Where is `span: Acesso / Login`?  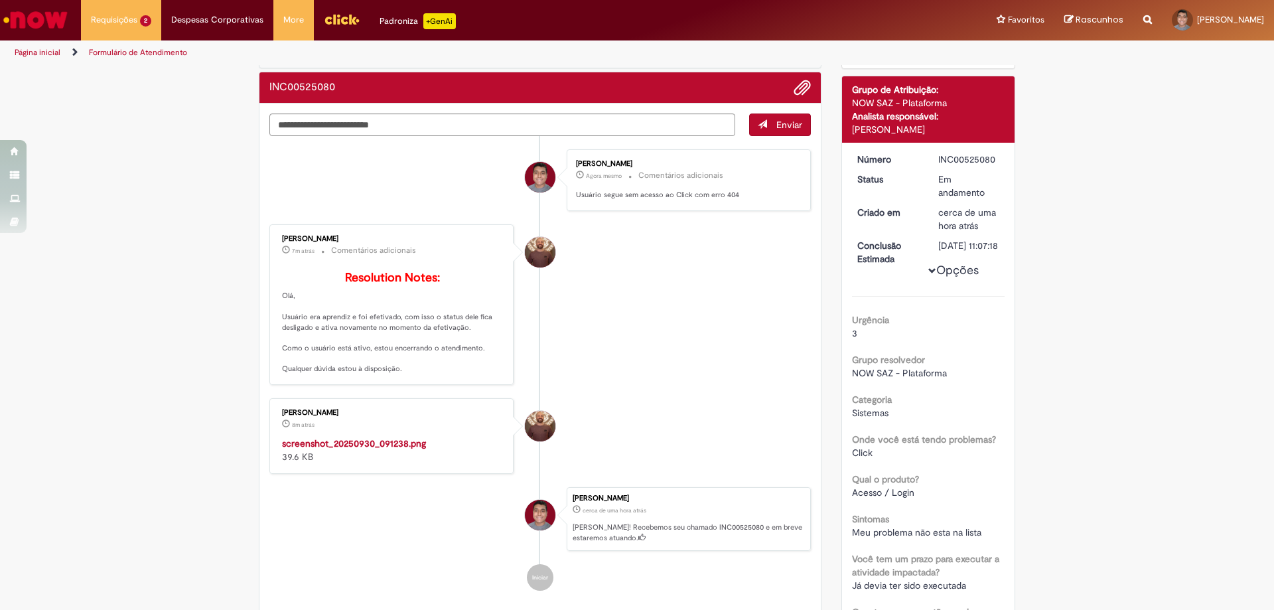 span: Acesso / Login is located at coordinates (883, 492).